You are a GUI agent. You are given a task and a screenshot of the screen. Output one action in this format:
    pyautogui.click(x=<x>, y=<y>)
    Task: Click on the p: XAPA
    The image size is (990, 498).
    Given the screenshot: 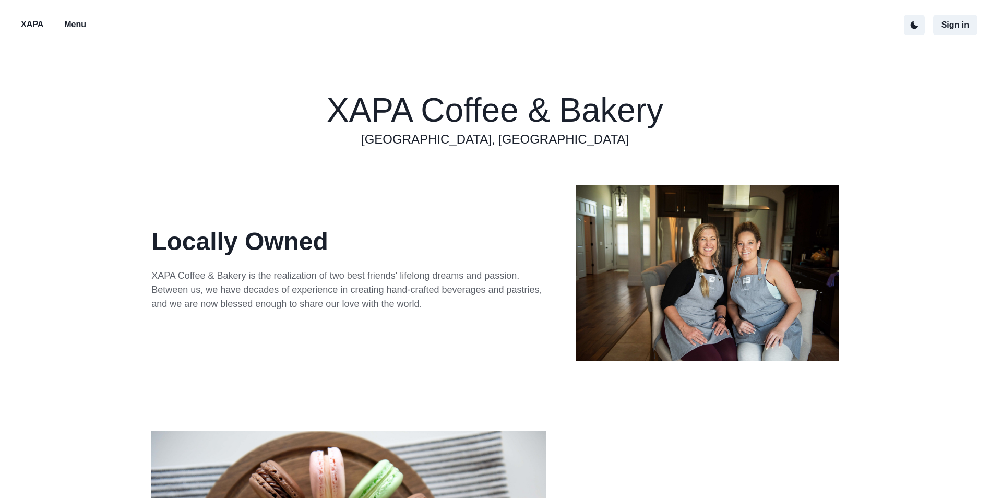 What is the action you would take?
    pyautogui.click(x=32, y=25)
    